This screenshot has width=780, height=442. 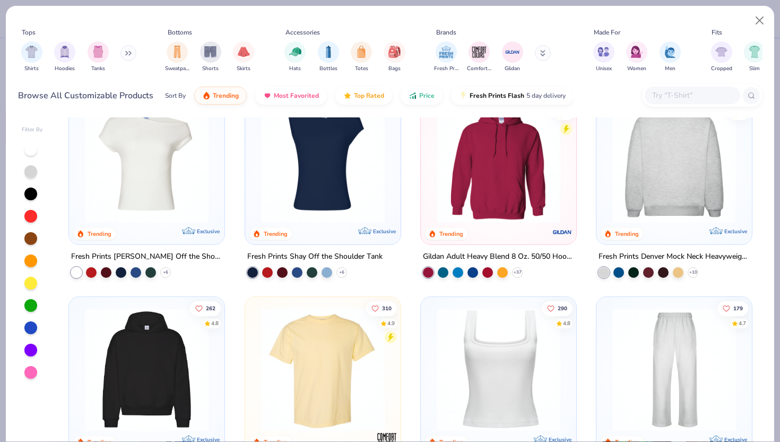 I want to click on button: Most Favorited, so click(x=291, y=96).